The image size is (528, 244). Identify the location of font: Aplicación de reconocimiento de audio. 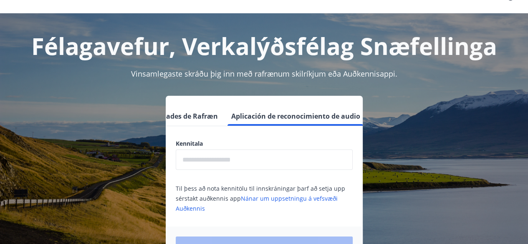
(295, 116).